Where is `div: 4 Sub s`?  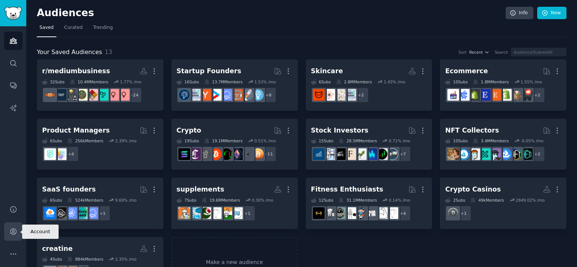
div: 4 Sub s is located at coordinates (52, 259).